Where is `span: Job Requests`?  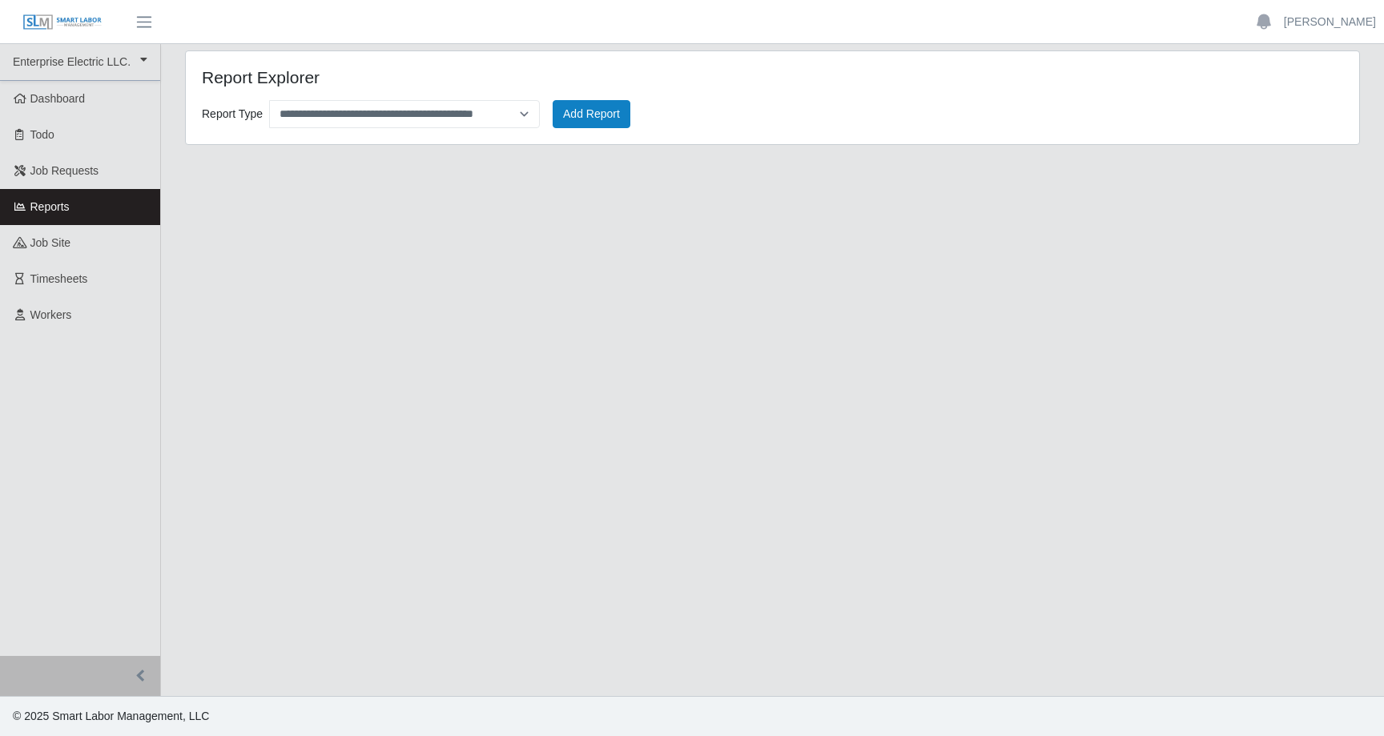
span: Job Requests is located at coordinates (65, 171).